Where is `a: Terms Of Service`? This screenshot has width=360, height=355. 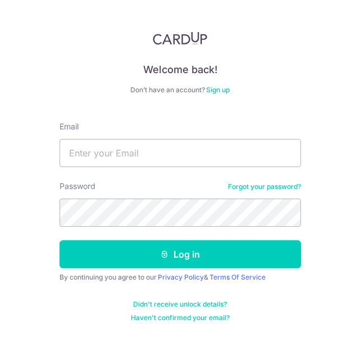 a: Terms Of Service is located at coordinates (238, 276).